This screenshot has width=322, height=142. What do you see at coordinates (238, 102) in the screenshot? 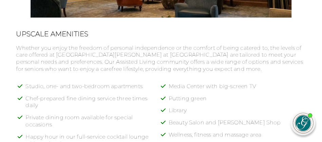
I see `li: Putting green` at bounding box center [238, 102].